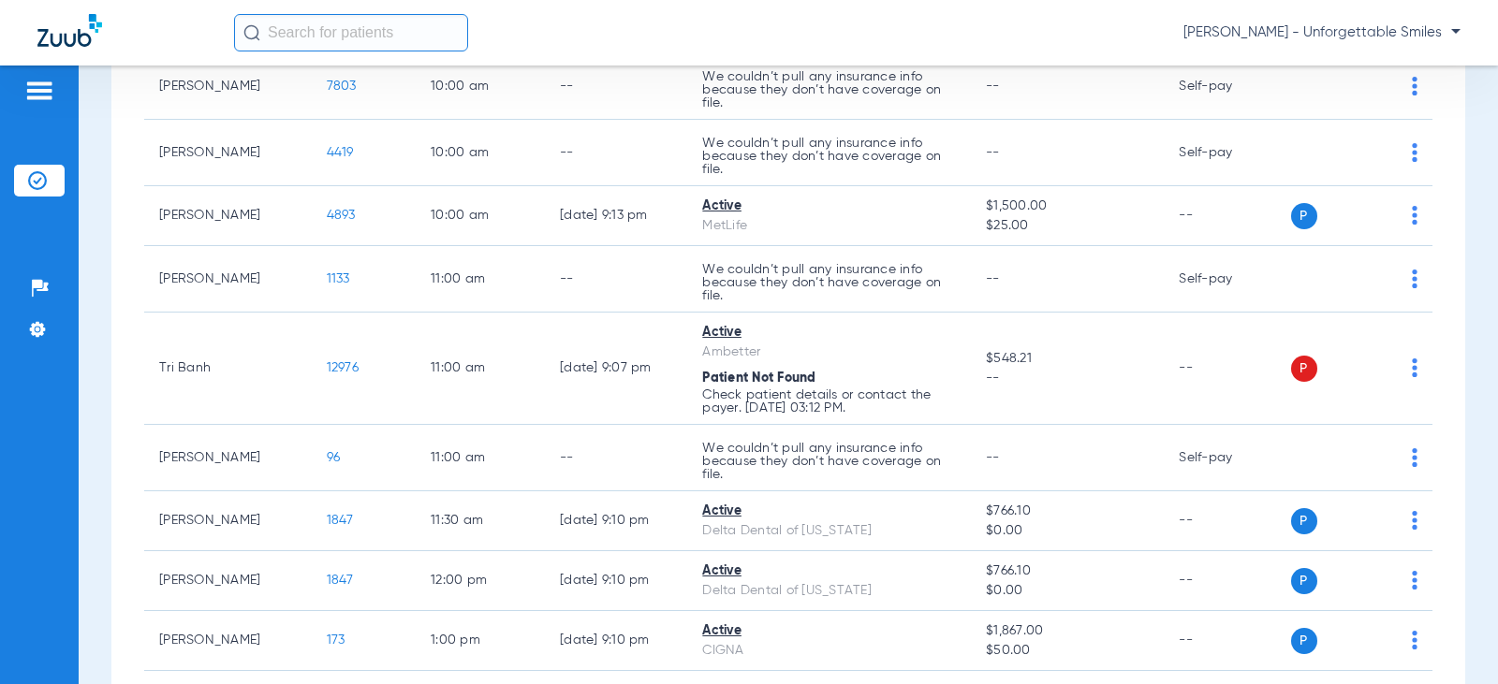 This screenshot has width=1498, height=684. Describe the element at coordinates (39, 91) in the screenshot. I see `img: hamburger-icon` at that location.